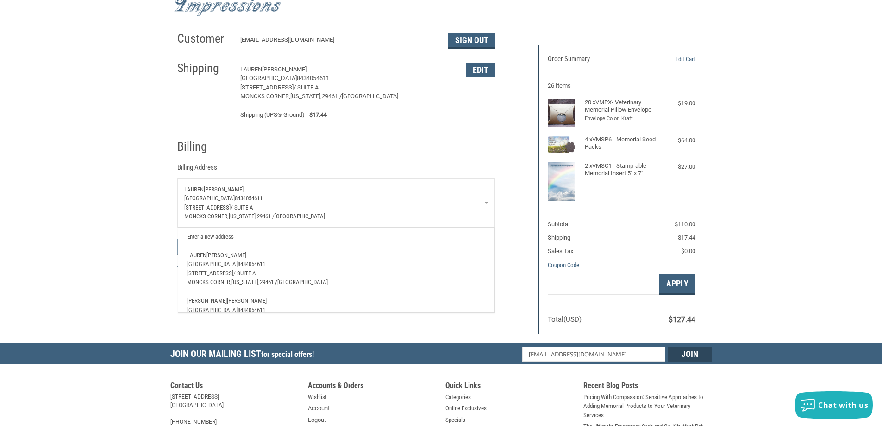 The width and height of the screenshot is (882, 426). Describe the element at coordinates (204, 38) in the screenshot. I see `h2: Customer` at that location.